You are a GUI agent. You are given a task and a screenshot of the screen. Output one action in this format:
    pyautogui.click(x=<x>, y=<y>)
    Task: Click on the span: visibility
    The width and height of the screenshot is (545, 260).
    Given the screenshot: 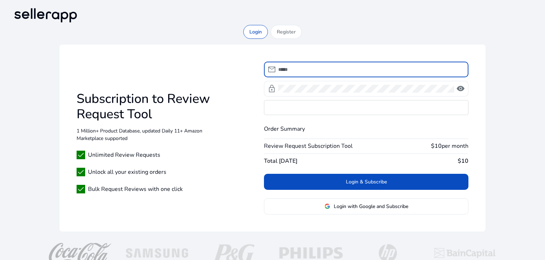 What is the action you would take?
    pyautogui.click(x=461, y=89)
    